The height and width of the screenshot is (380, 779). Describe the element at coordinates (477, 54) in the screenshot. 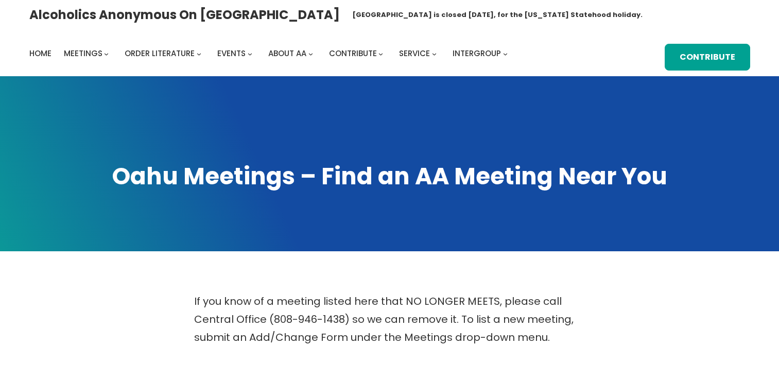

I see `a: Intergroup` at that location.